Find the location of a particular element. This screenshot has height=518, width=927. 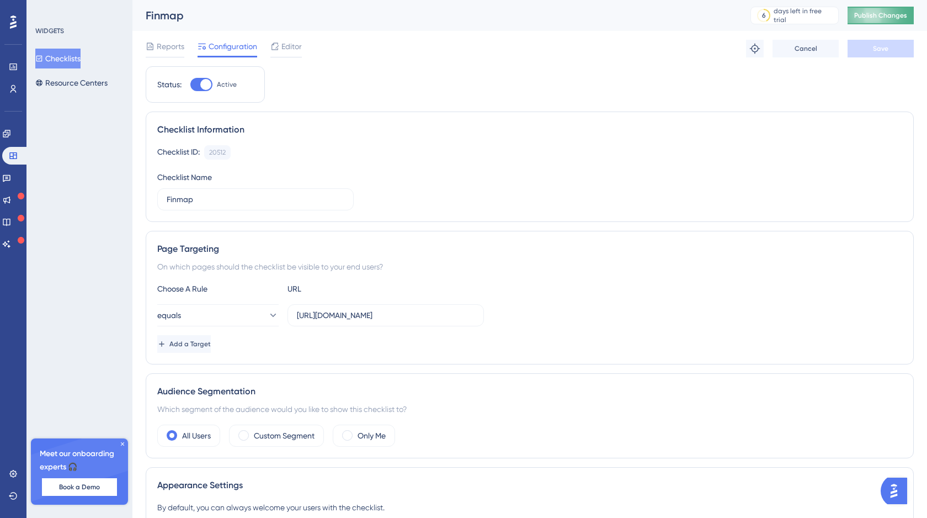

div: Status: is located at coordinates (169, 84).